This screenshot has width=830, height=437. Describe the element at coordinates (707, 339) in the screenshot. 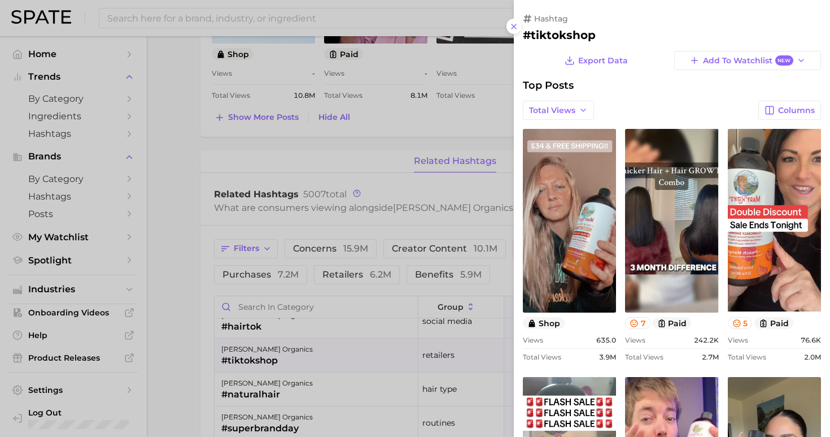

I see `span: 242.2k` at that location.